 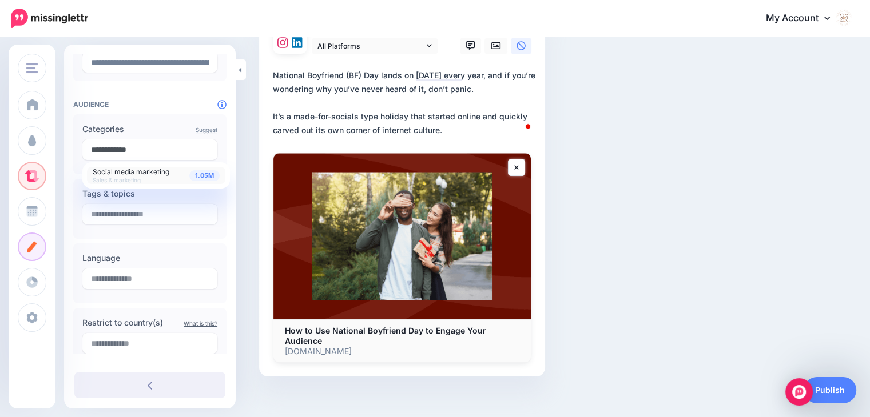 I want to click on a: All Platforms, so click(x=375, y=46).